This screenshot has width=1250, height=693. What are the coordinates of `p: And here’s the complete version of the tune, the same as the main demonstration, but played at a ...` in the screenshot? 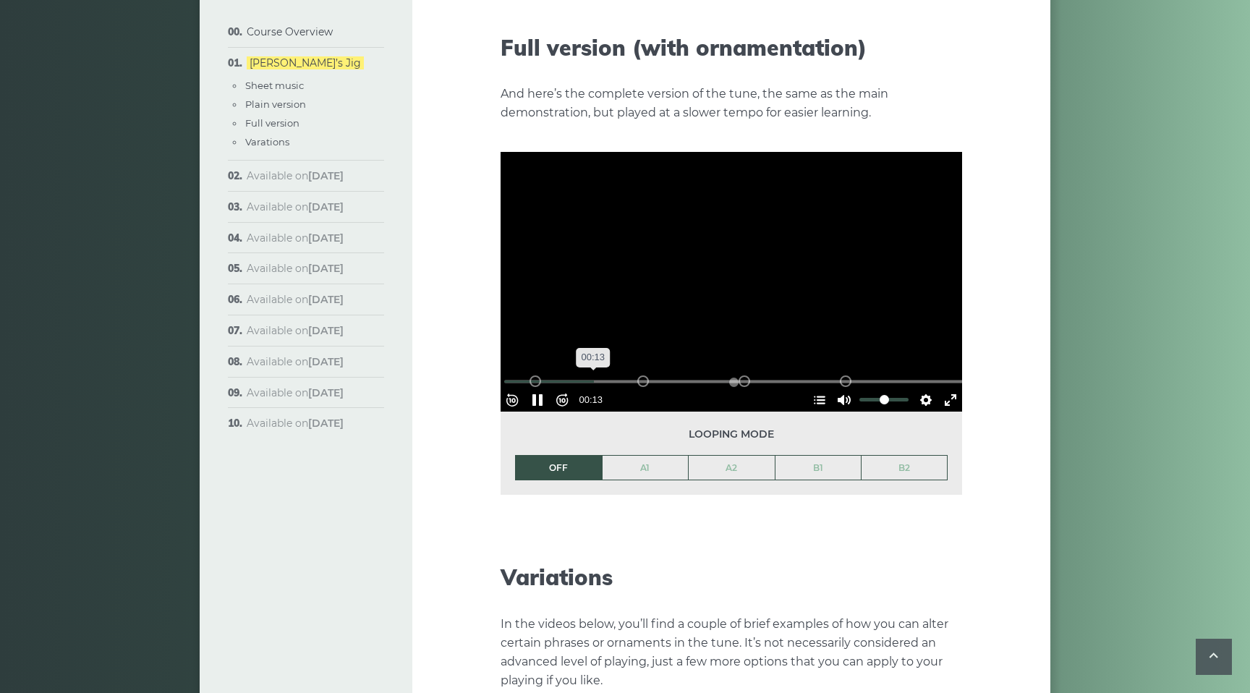 It's located at (732, 103).